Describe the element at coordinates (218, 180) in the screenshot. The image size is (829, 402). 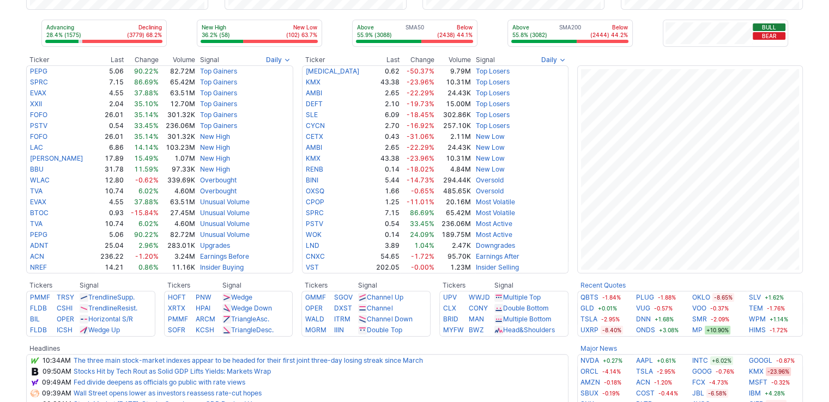
I see `a: Overbought` at that location.